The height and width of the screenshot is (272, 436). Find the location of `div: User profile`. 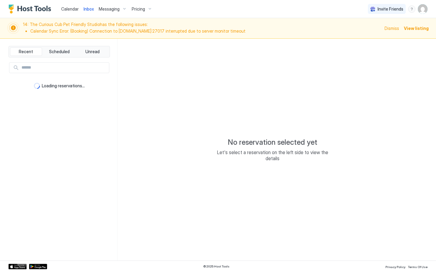

div: User profile is located at coordinates (423, 9).